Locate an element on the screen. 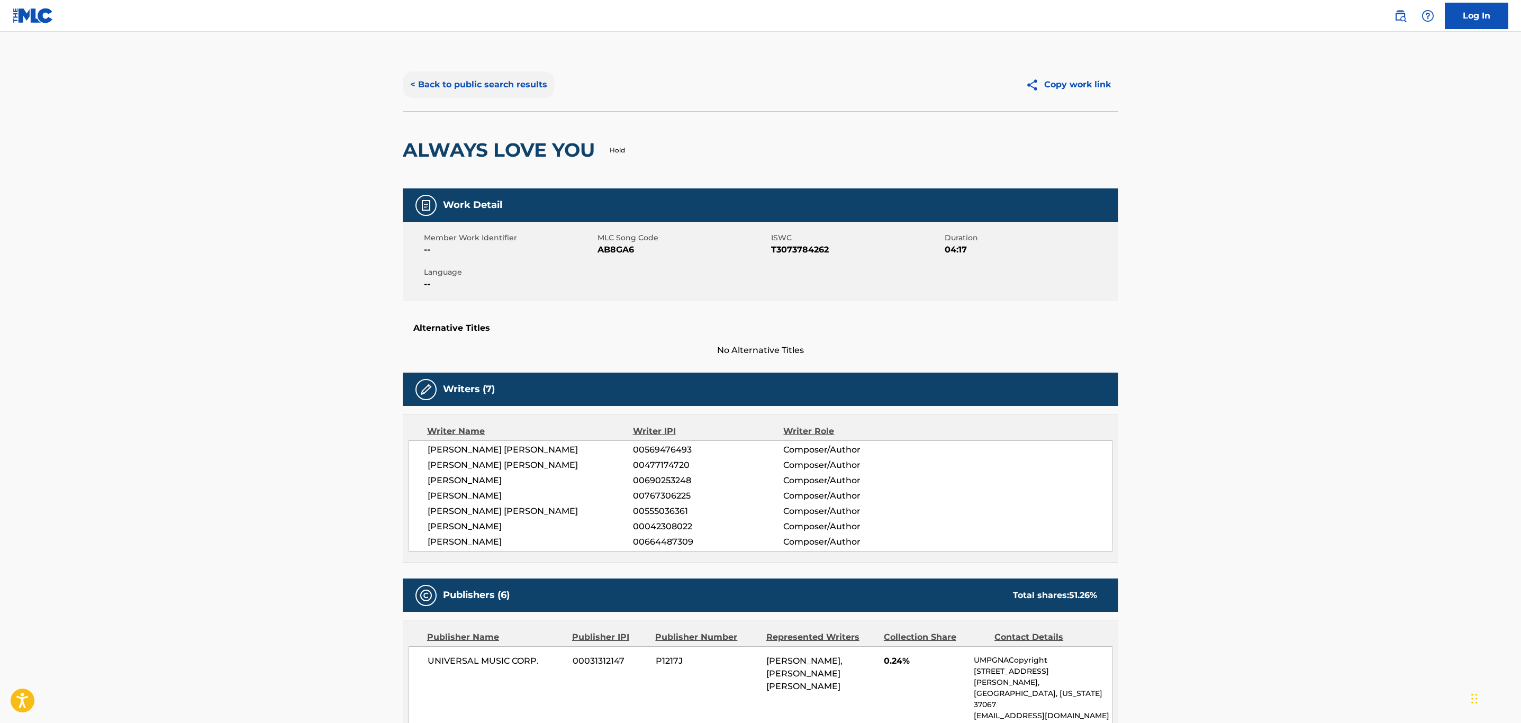 The image size is (1521, 723). h5: Writers (7) is located at coordinates (469, 389).